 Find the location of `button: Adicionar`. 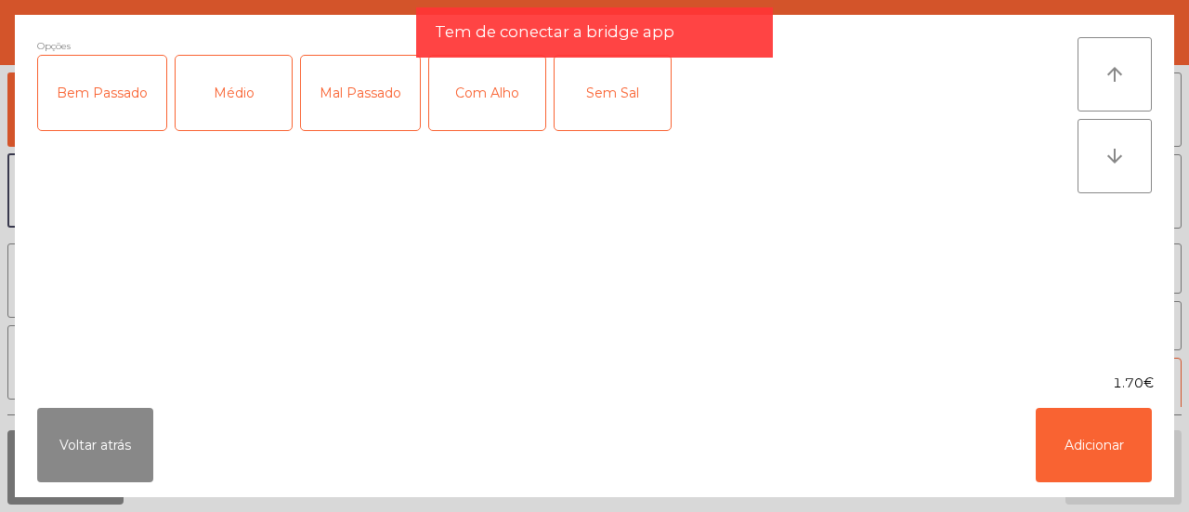

button: Adicionar is located at coordinates (1093, 445).